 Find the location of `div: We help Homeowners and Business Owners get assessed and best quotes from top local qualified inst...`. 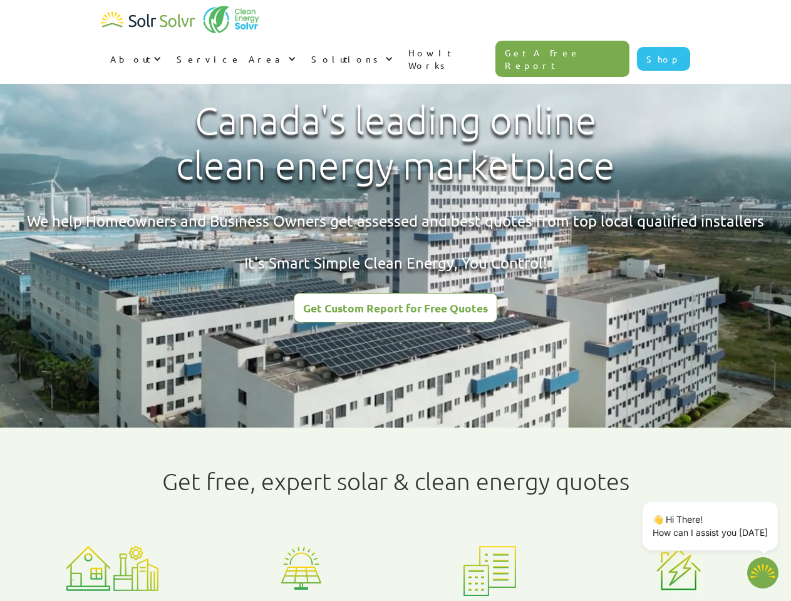

div: We help Homeowners and Business Owners get assessed and best quotes from top local qualified inst... is located at coordinates (395, 242).